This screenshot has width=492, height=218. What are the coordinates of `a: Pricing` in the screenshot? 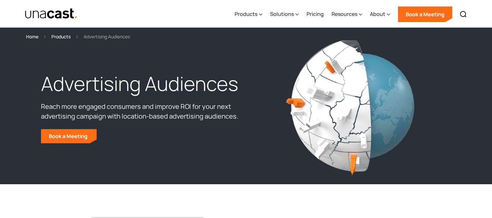 It's located at (315, 14).